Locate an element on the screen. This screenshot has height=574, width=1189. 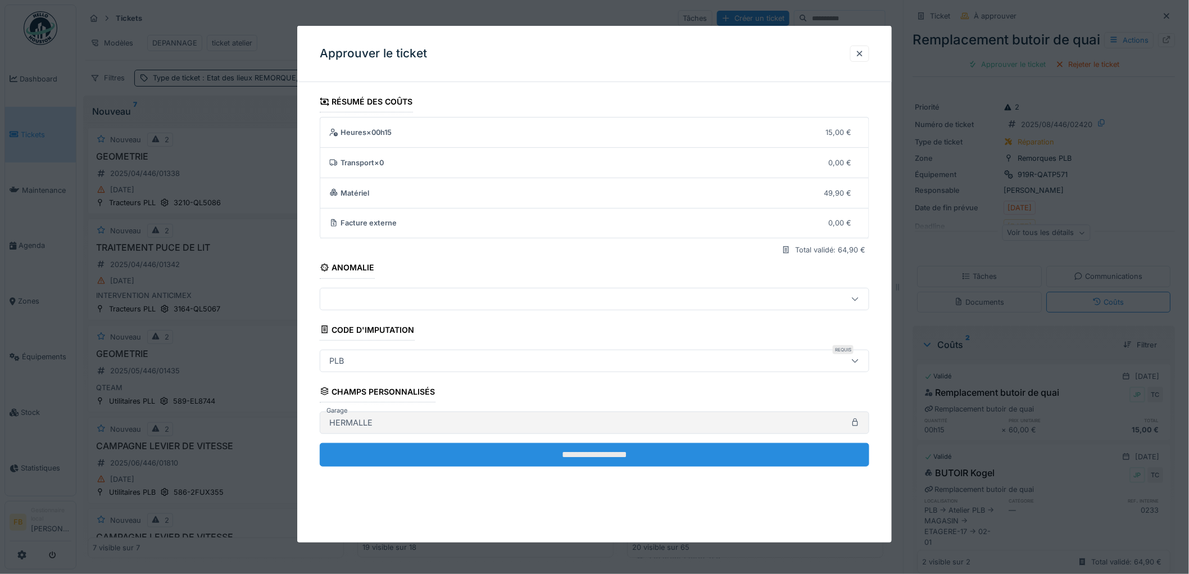
div: Anomalie is located at coordinates (347, 269).